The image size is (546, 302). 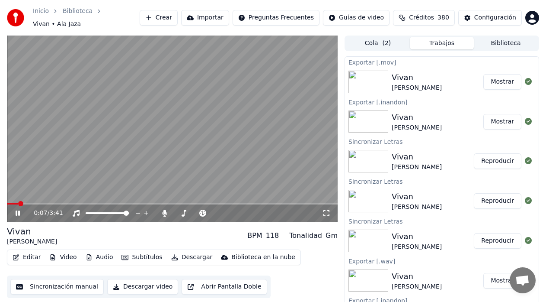 I want to click on button: Editar, so click(x=26, y=257).